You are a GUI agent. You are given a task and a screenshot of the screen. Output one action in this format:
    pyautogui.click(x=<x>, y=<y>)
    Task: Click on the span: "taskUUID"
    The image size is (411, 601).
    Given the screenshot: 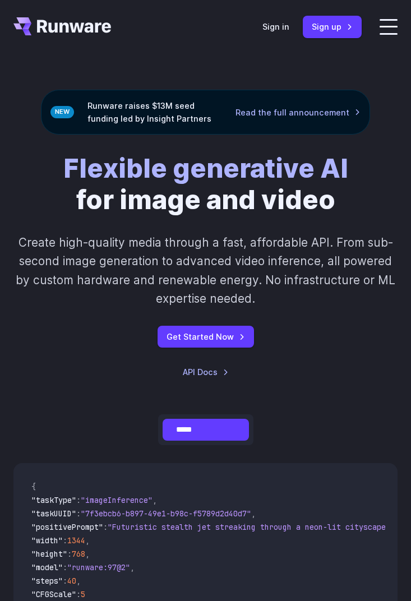 What is the action you would take?
    pyautogui.click(x=54, y=514)
    